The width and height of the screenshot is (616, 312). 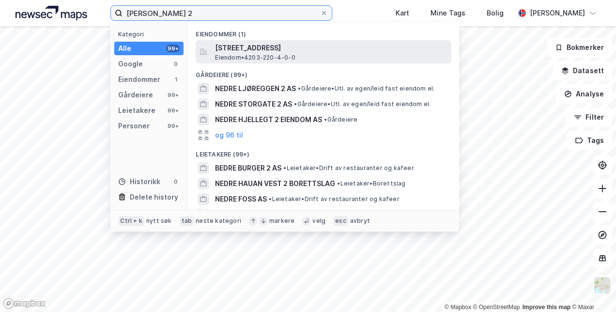 I want to click on a: Mapbox, so click(x=458, y=307).